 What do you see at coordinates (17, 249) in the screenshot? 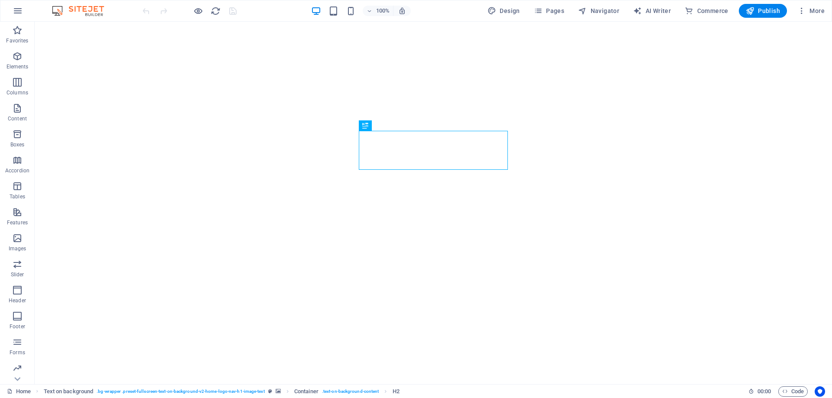
I see `p: Images` at bounding box center [17, 249].